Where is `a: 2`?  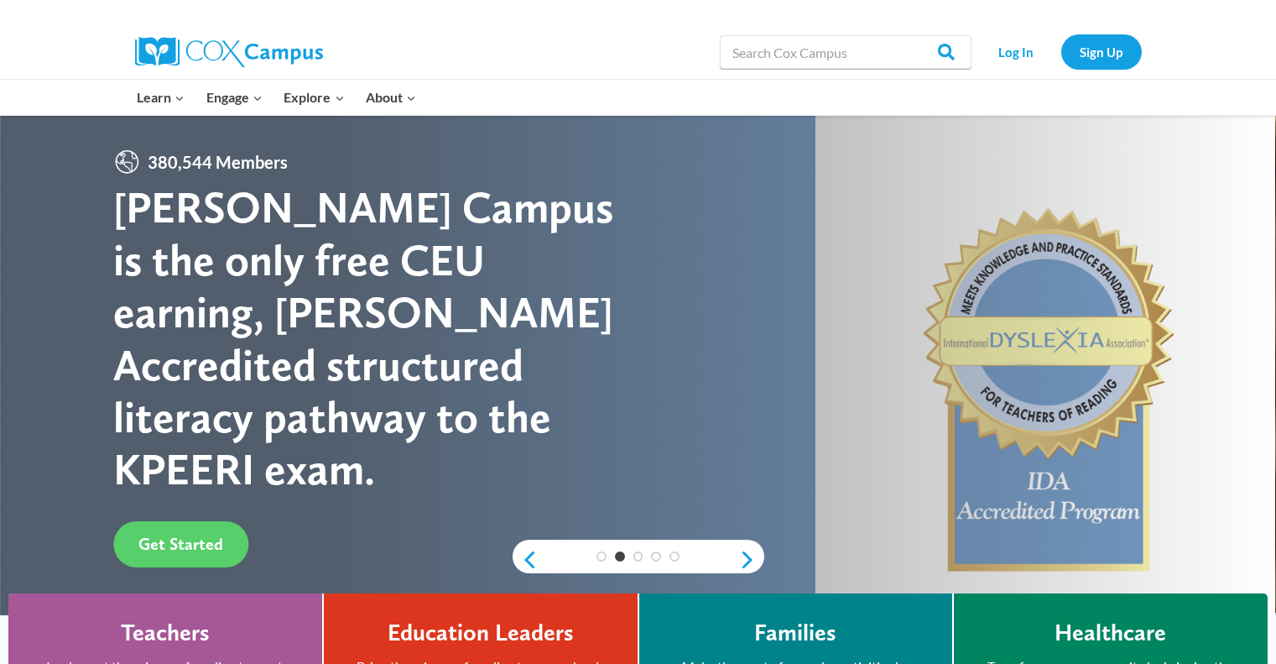
a: 2 is located at coordinates (620, 556).